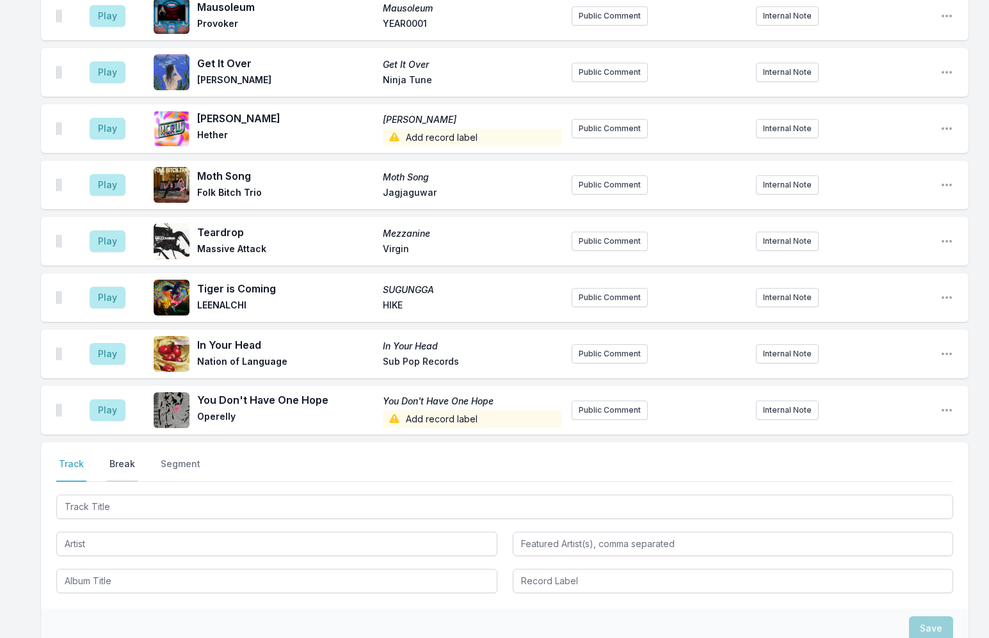 The image size is (989, 638). I want to click on span: YEAR0001, so click(472, 25).